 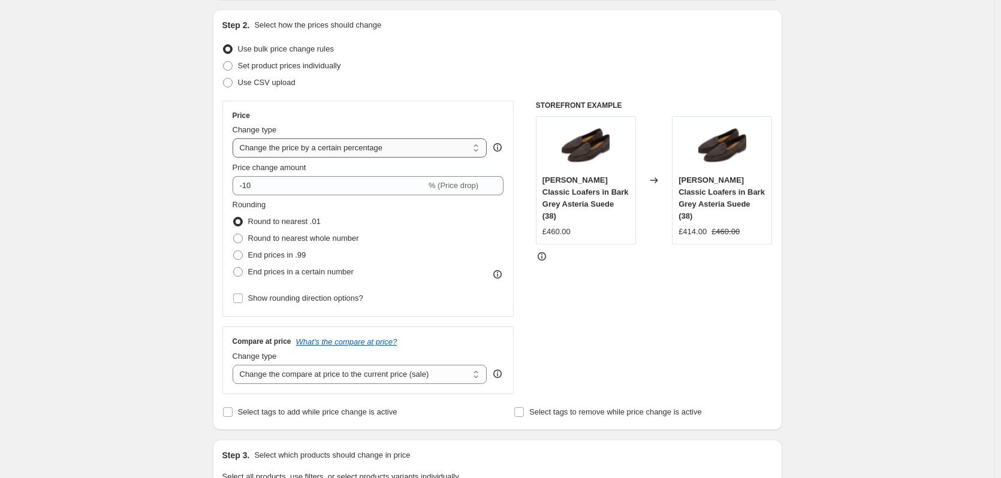 I want to click on h6: STOREFRONT EXAMPLE, so click(x=654, y=105).